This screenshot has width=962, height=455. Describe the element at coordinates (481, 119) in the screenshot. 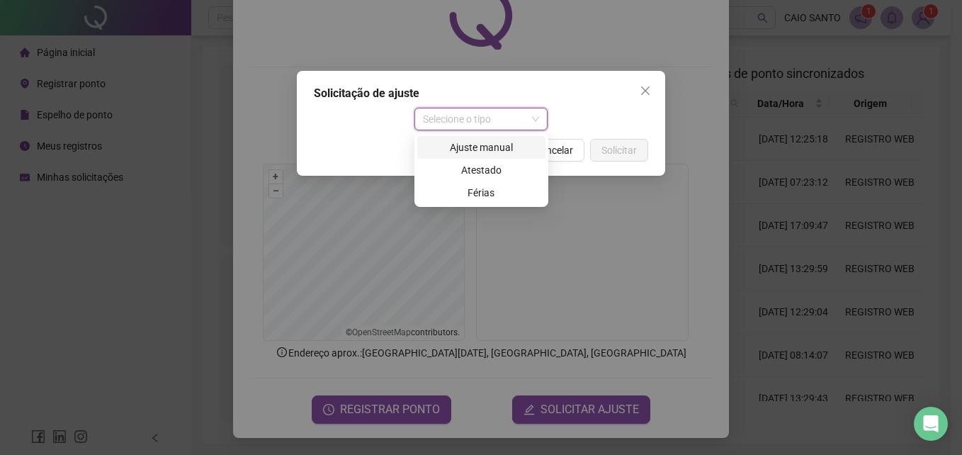

I see `span: Selecione o tipo` at that location.